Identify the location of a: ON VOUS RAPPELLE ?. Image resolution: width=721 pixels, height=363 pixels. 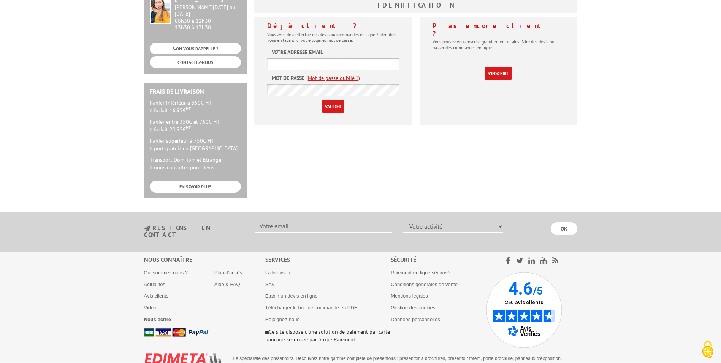
(195, 48).